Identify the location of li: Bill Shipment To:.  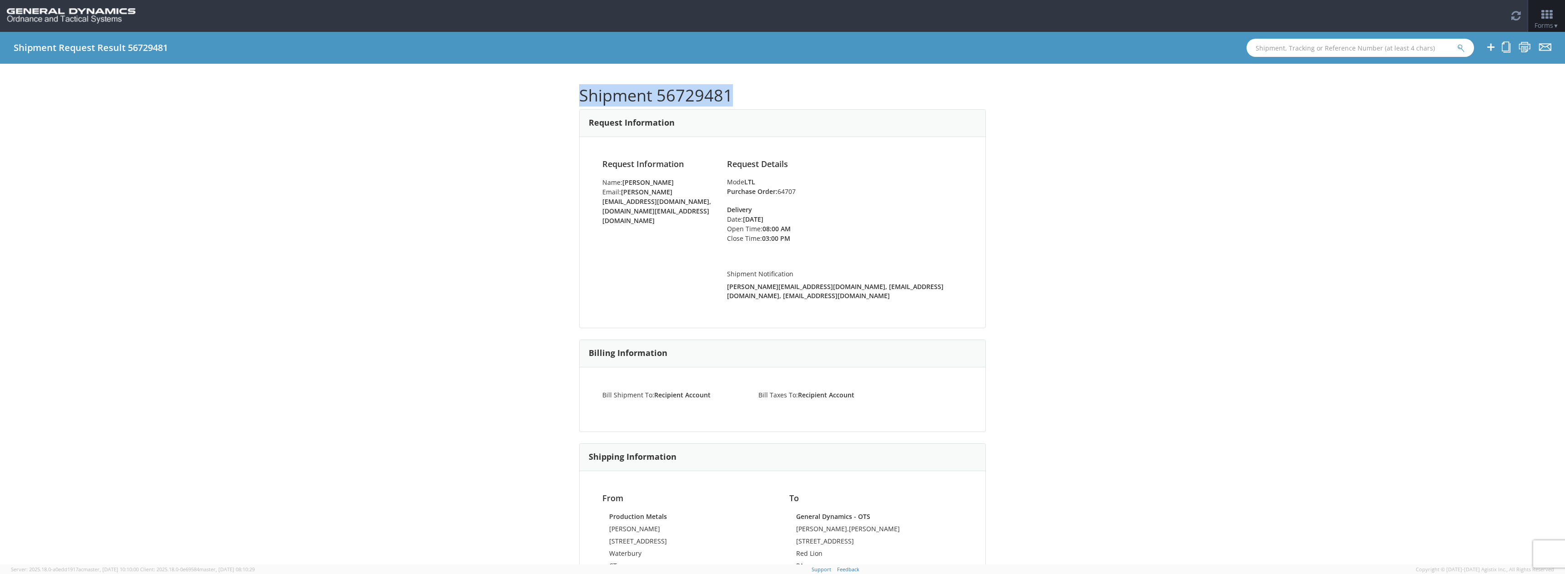
(673, 394).